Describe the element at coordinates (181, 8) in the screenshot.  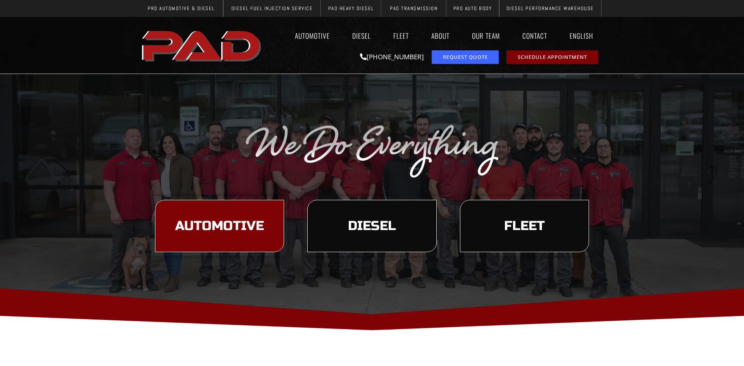
I see `span: Pro Automotive & Diesel` at that location.